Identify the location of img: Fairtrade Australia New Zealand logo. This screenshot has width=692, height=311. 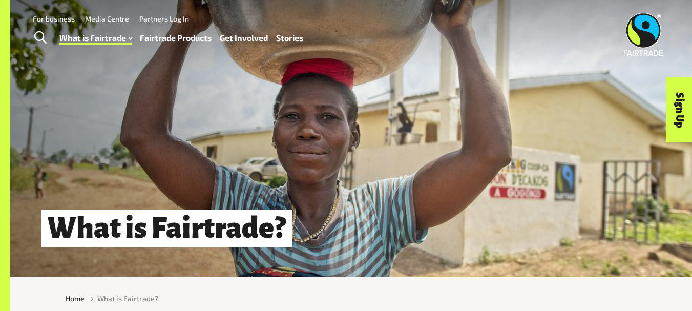
(643, 34).